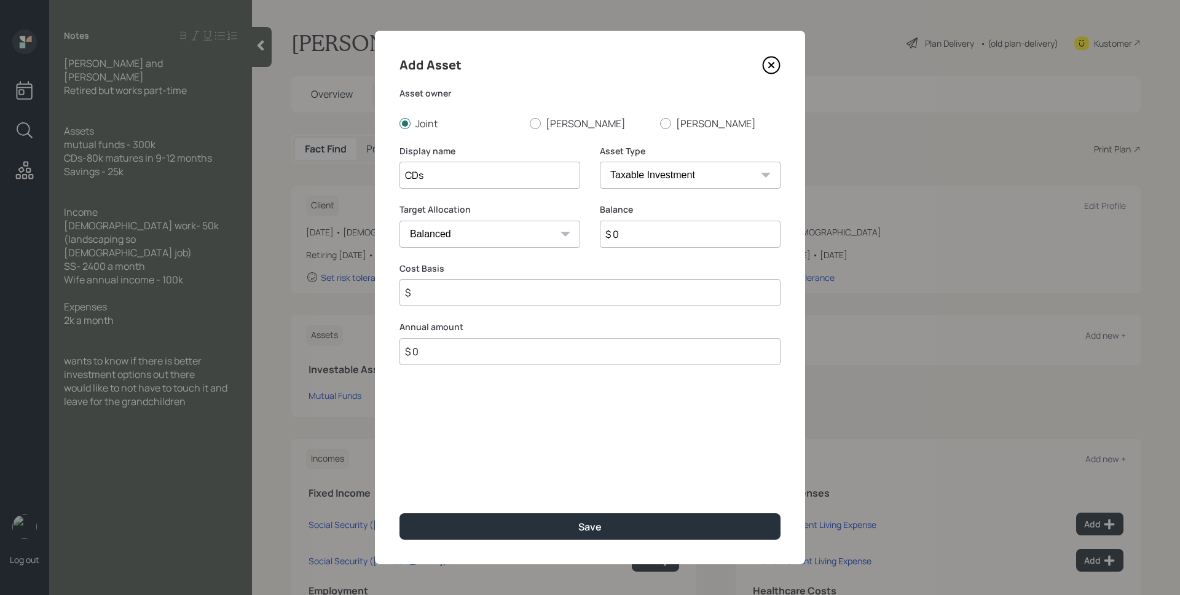 The width and height of the screenshot is (1180, 595). What do you see at coordinates (690, 151) in the screenshot?
I see `label: Asset Type` at bounding box center [690, 151].